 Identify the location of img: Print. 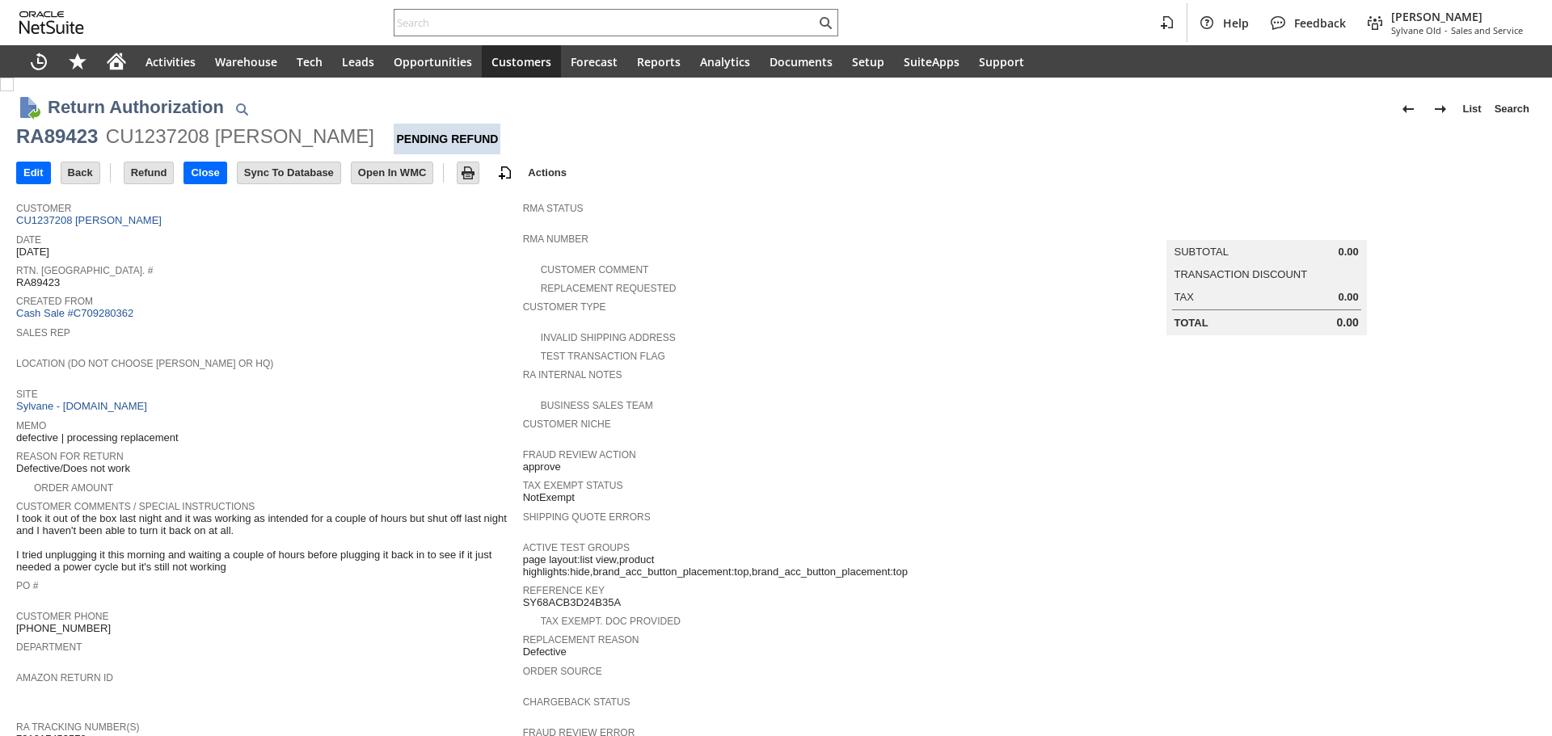
(468, 173).